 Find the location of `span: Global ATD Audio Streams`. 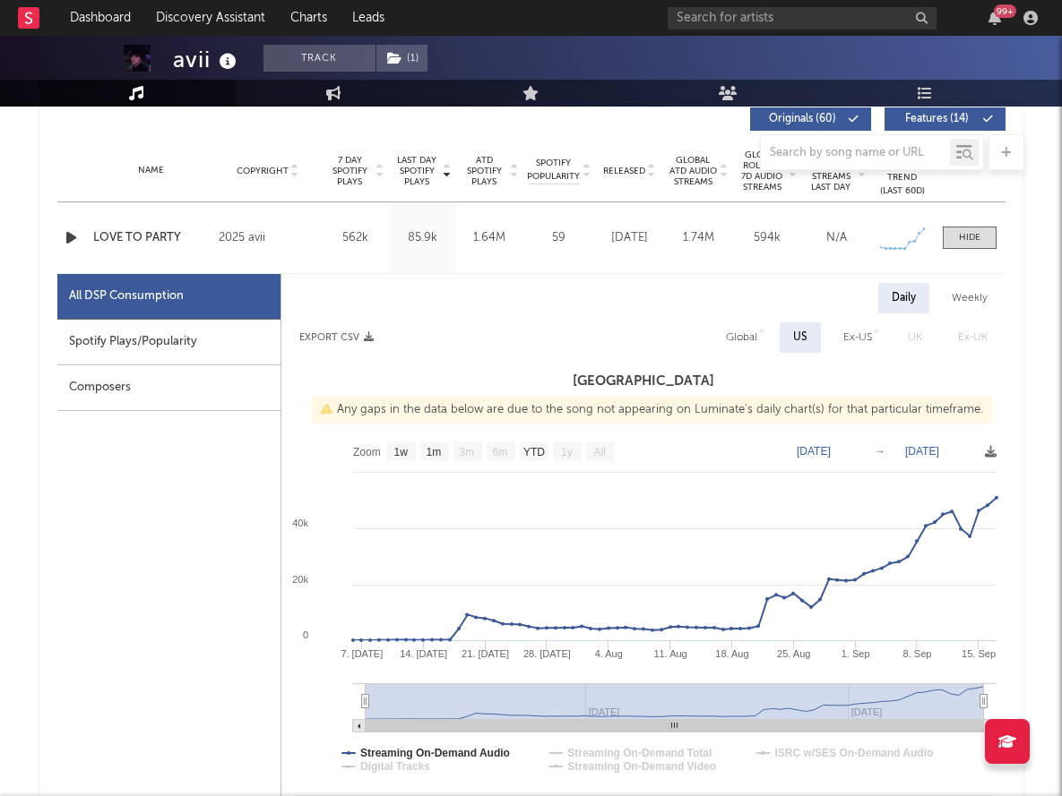

span: Global ATD Audio Streams is located at coordinates (693, 171).